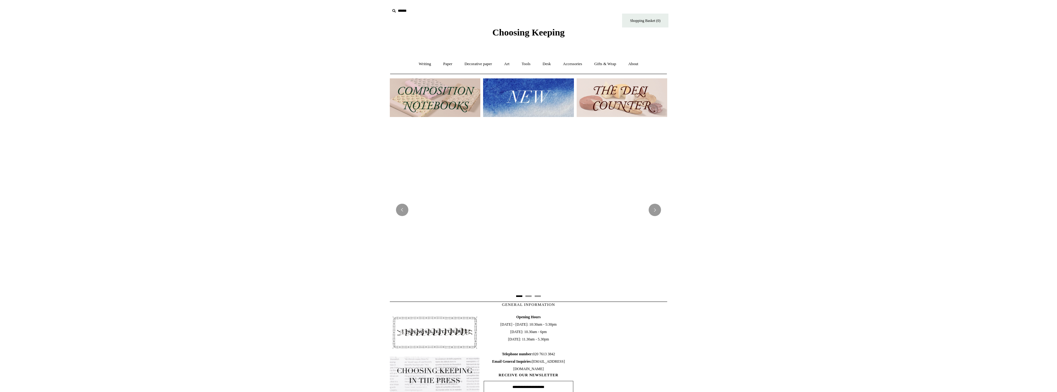 This screenshot has height=392, width=1057. What do you see at coordinates (605, 64) in the screenshot?
I see `a: Gifts & Wrap` at bounding box center [605, 64].